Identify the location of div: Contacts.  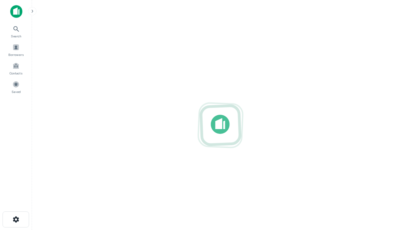
(16, 68).